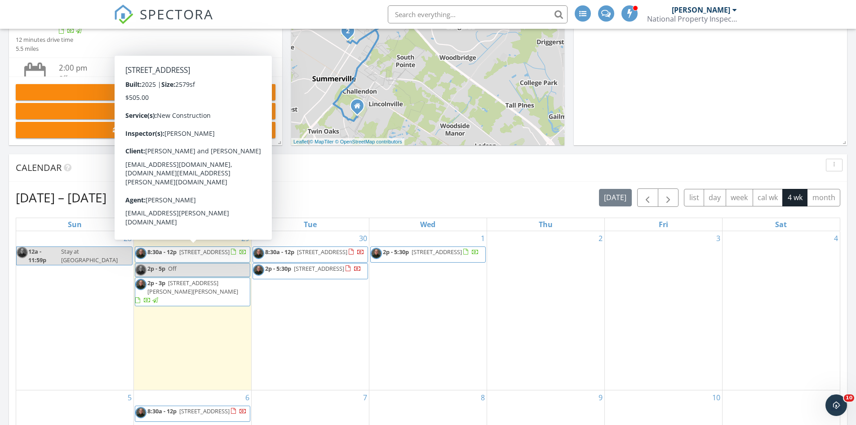  Describe the element at coordinates (348, 31) in the screenshot. I see `i: 2` at that location.